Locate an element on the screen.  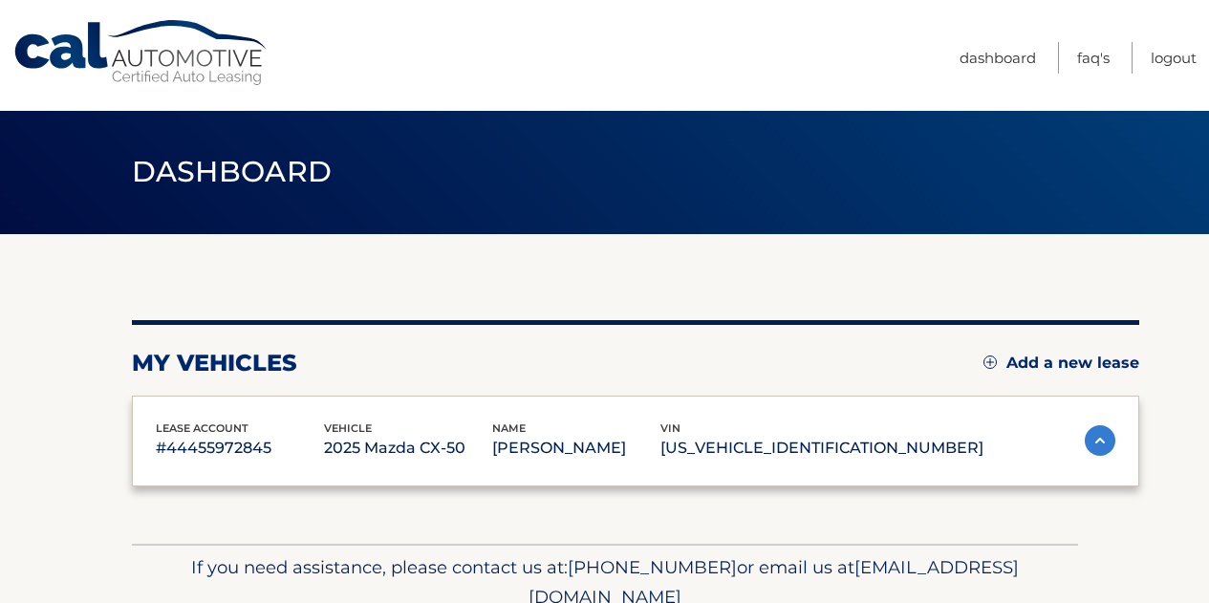
img: add.svg is located at coordinates (990, 362).